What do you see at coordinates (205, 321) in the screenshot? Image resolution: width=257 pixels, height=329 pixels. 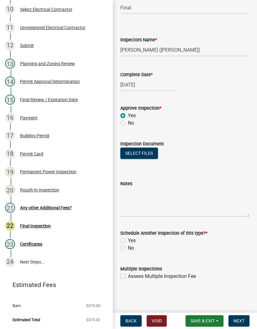 I see `button: Save & Exit` at bounding box center [205, 321].